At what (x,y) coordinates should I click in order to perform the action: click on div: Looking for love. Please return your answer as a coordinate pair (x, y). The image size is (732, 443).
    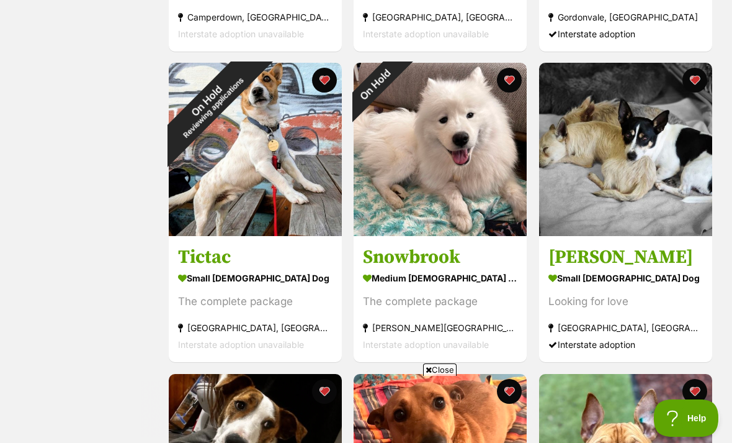
    Looking at the image, I should click on (626, 301).